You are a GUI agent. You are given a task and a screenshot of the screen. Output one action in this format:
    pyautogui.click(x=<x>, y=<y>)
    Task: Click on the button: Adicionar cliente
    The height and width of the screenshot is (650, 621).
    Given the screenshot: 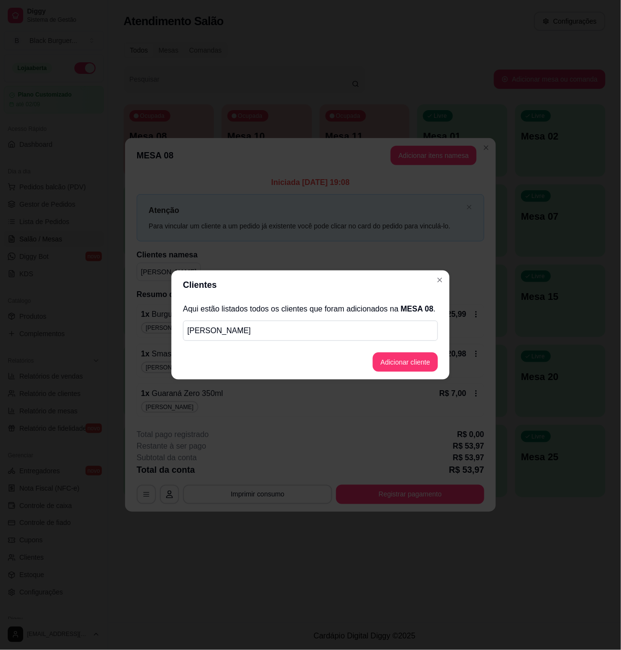 What is the action you would take?
    pyautogui.click(x=405, y=362)
    